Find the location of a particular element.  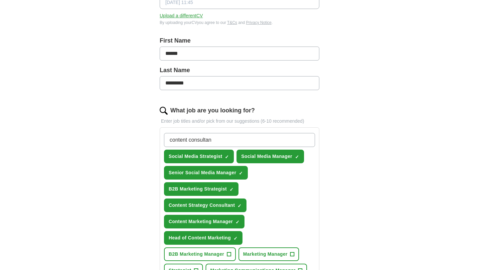

label: What job are you looking for? is located at coordinates (212, 110).